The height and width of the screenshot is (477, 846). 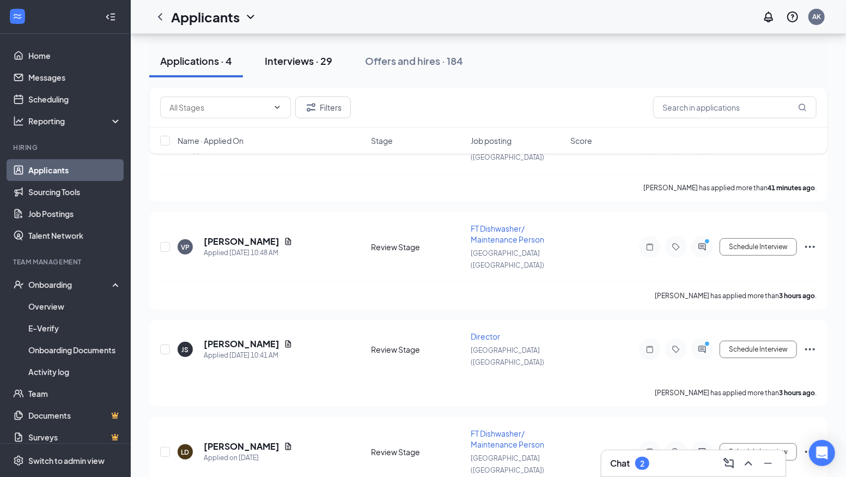 What do you see at coordinates (66, 147) in the screenshot?
I see `div: Hiring` at bounding box center [66, 147].